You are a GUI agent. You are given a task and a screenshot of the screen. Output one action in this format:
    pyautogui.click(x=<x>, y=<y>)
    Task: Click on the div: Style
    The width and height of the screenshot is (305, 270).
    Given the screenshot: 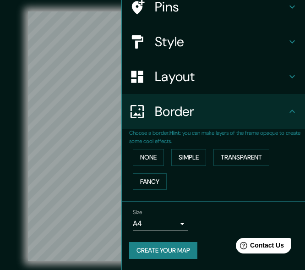 What is the action you would take?
    pyautogui.click(x=213, y=42)
    